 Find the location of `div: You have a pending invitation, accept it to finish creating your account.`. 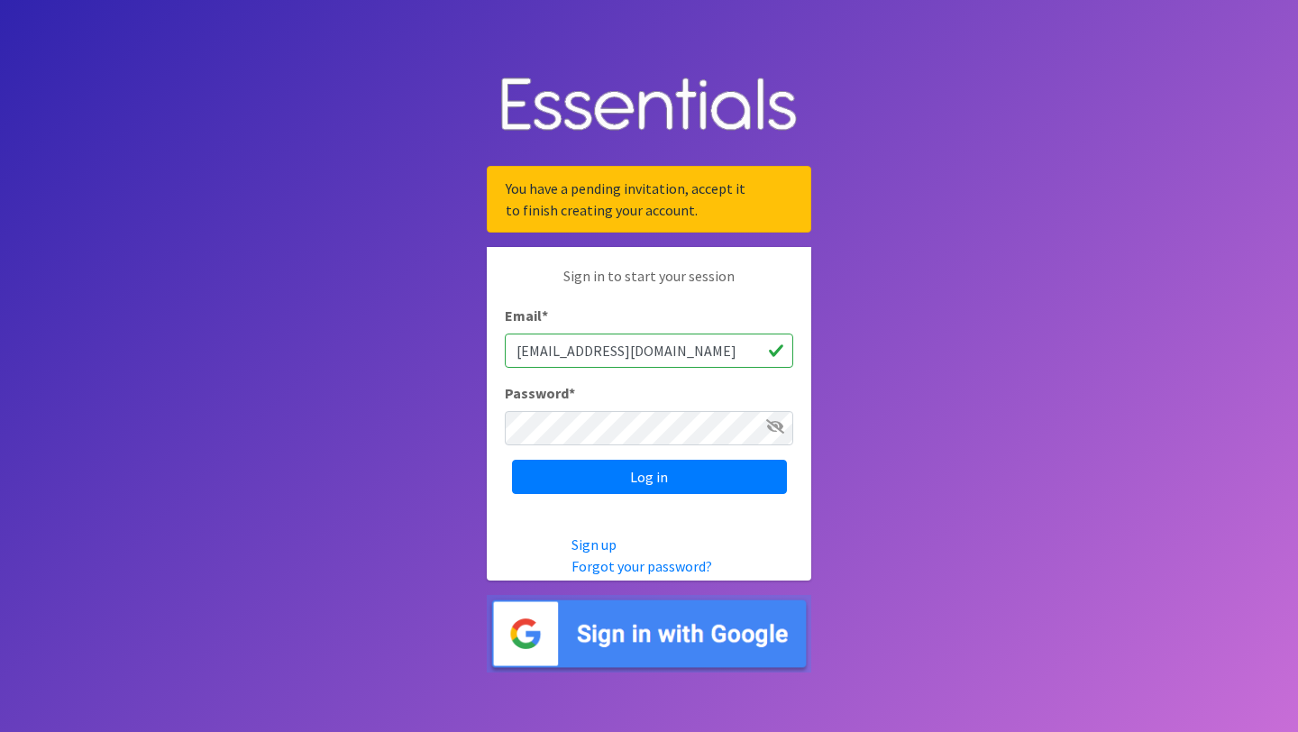

div: You have a pending invitation, accept it to finish creating your account. is located at coordinates (649, 199).